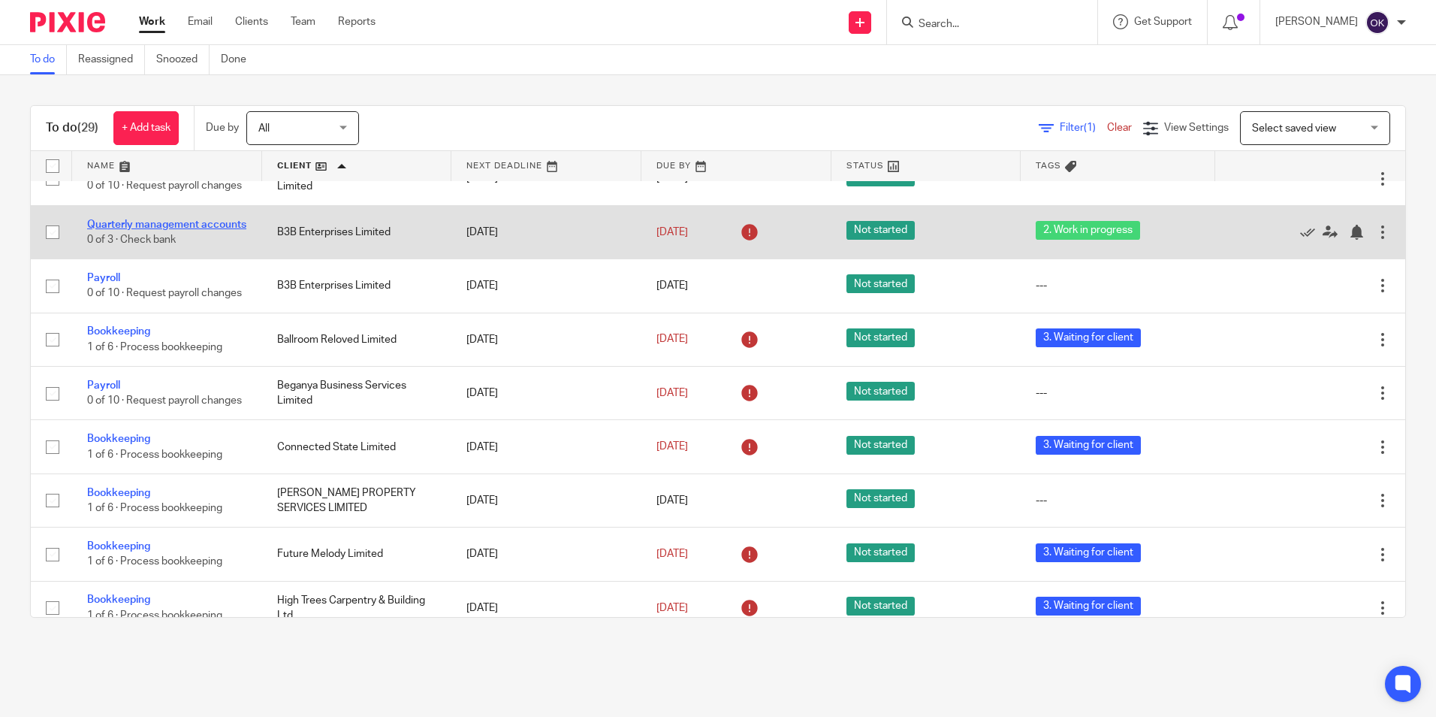 This screenshot has height=717, width=1436. What do you see at coordinates (146, 128) in the screenshot?
I see `a: + Add task` at bounding box center [146, 128].